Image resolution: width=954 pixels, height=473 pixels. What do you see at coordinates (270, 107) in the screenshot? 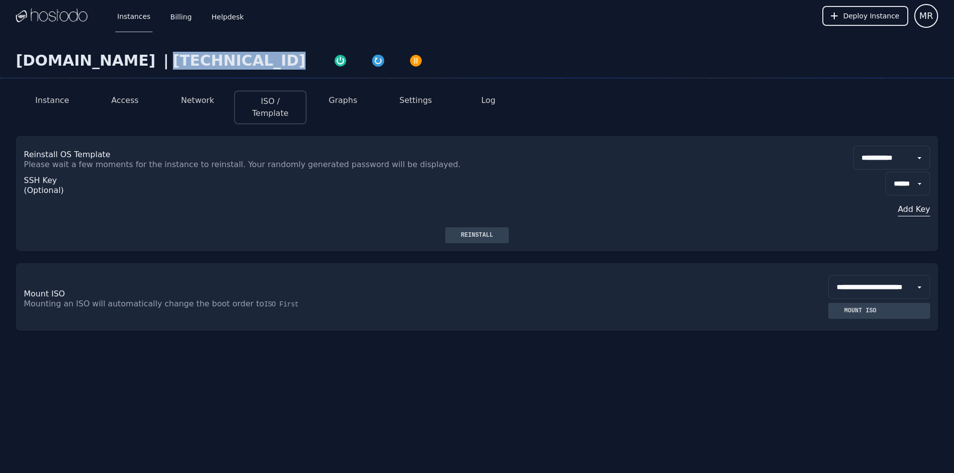
I see `button: ISO / Template` at bounding box center [270, 107].